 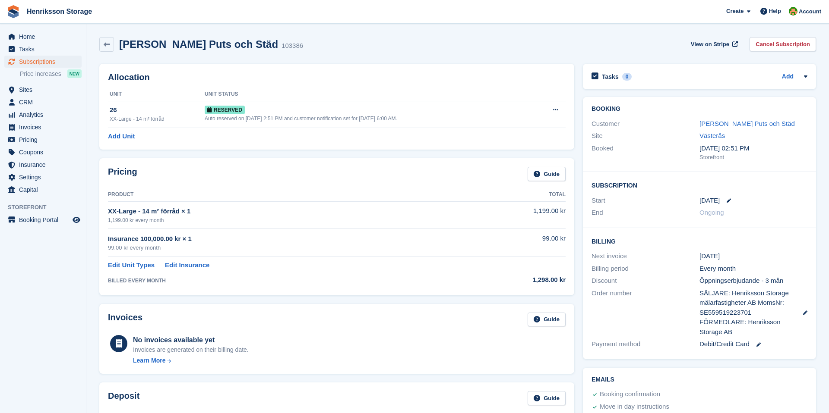 I want to click on th: Unit Status, so click(x=369, y=95).